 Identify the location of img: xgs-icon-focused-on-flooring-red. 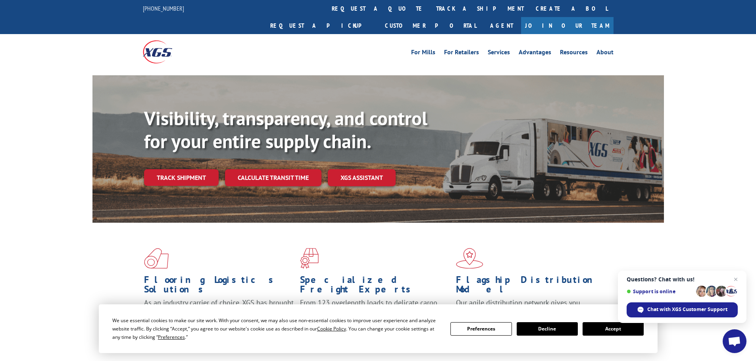
(309, 259).